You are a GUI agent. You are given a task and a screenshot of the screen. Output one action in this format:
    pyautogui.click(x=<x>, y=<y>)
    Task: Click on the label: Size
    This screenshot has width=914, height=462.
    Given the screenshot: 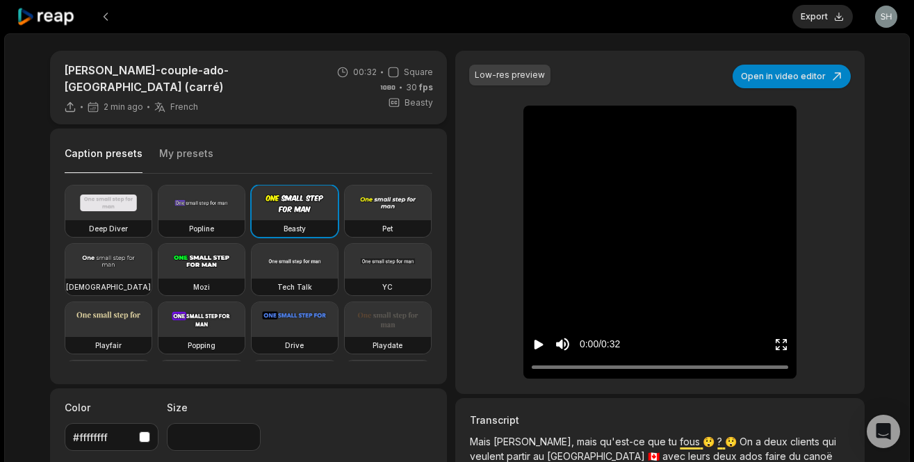 What is the action you would take?
    pyautogui.click(x=213, y=407)
    